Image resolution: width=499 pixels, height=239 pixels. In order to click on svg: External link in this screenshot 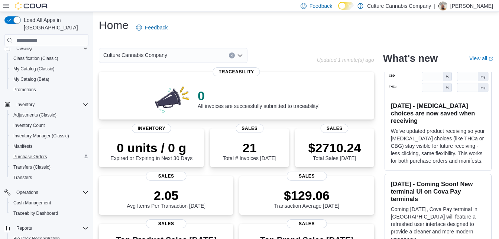, I will do `click(491, 59)`.